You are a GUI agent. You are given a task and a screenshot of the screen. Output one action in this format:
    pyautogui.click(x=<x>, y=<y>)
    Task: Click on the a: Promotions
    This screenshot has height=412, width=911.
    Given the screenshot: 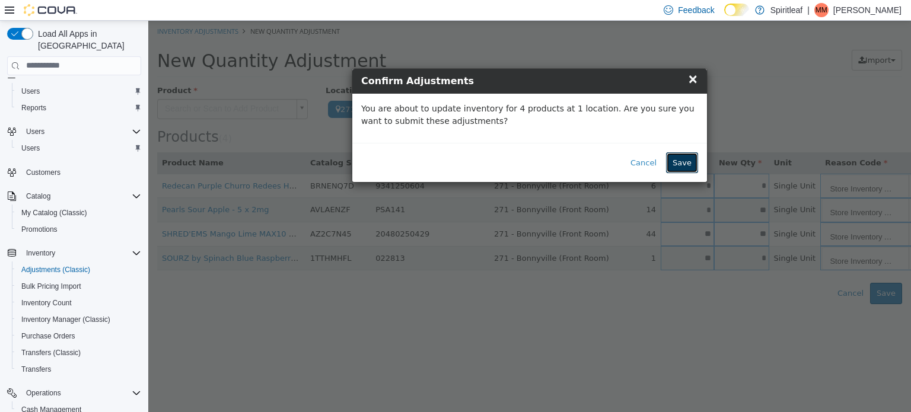 What is the action you would take?
    pyautogui.click(x=39, y=229)
    